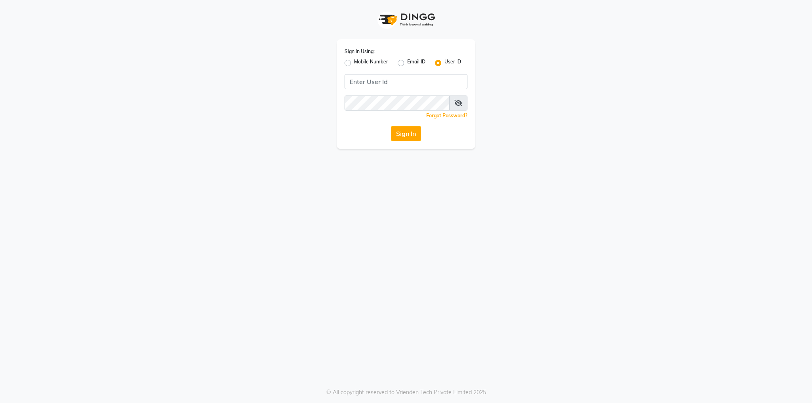  I want to click on label: Sign In Using:, so click(360, 52).